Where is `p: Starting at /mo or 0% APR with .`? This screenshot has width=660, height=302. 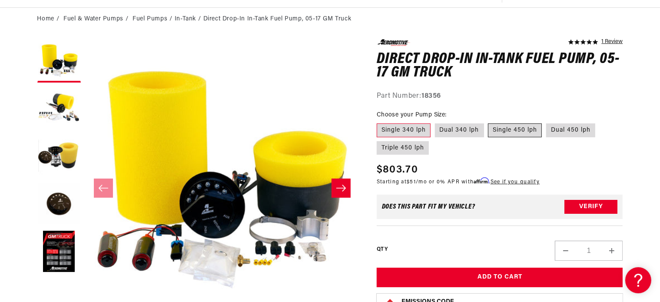 p: Starting at /mo or 0% APR with . is located at coordinates (458, 182).